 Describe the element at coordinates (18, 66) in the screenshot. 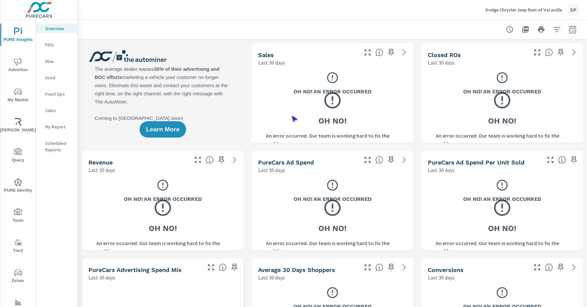

I see `span: Advertise` at that location.